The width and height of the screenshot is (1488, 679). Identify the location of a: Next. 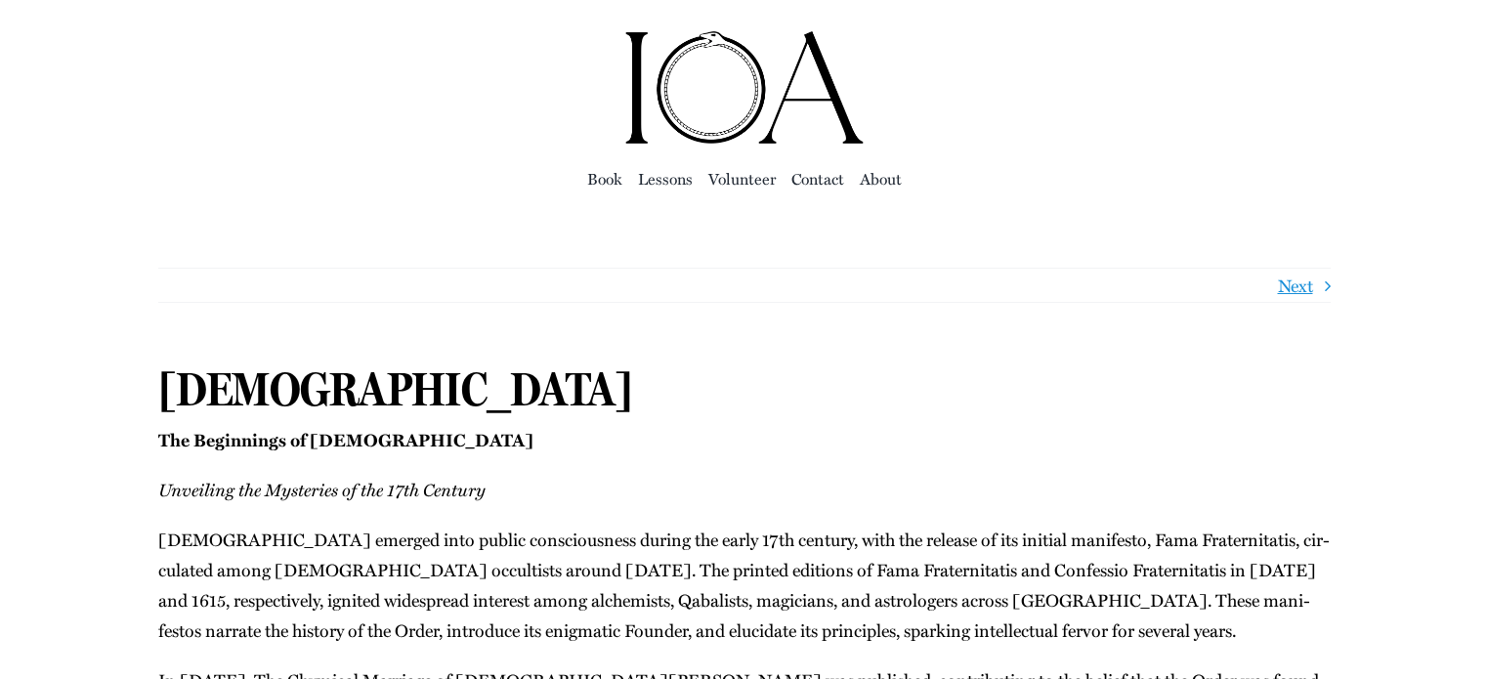
(1295, 285).